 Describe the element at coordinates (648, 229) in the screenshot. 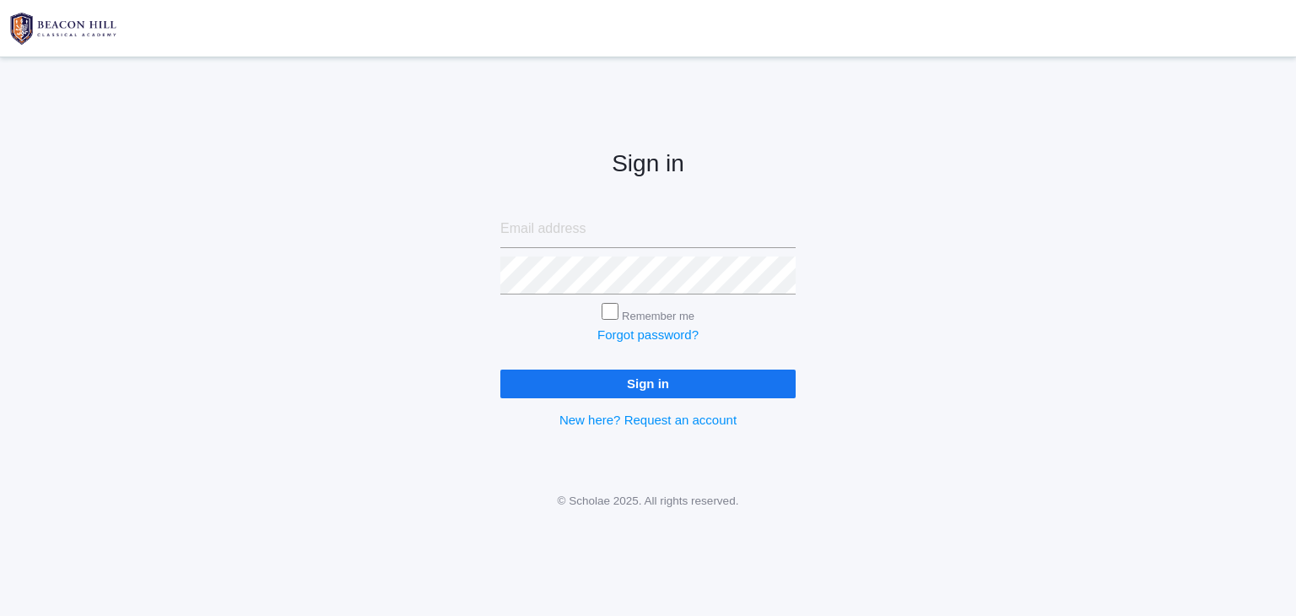

I see `input: Email address` at that location.